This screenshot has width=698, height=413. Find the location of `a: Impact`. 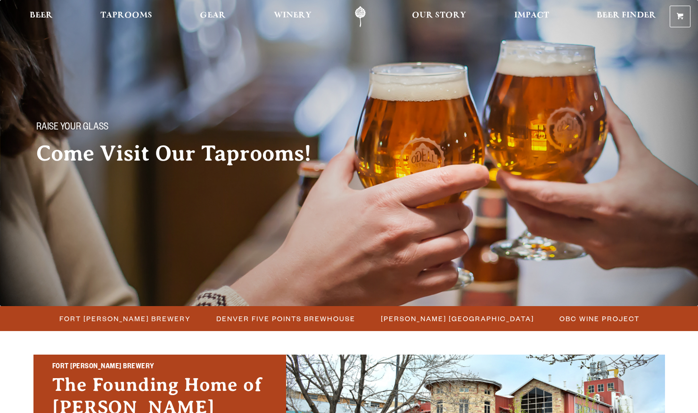

a: Impact is located at coordinates (532, 16).